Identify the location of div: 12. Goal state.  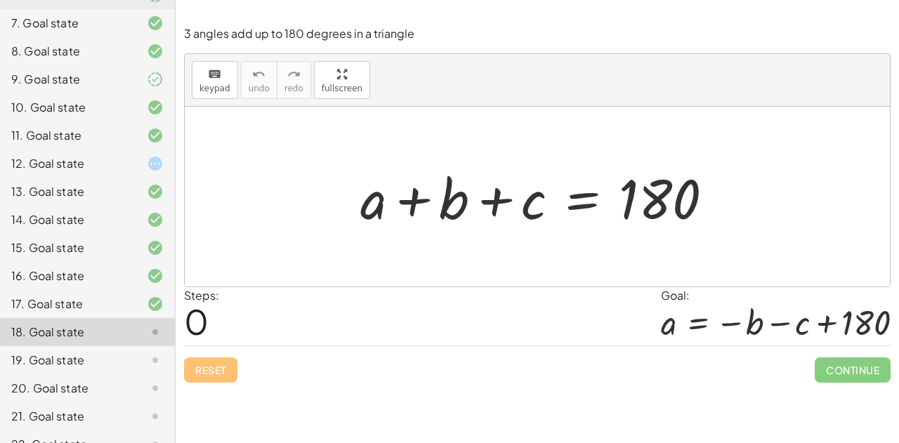
(67, 164).